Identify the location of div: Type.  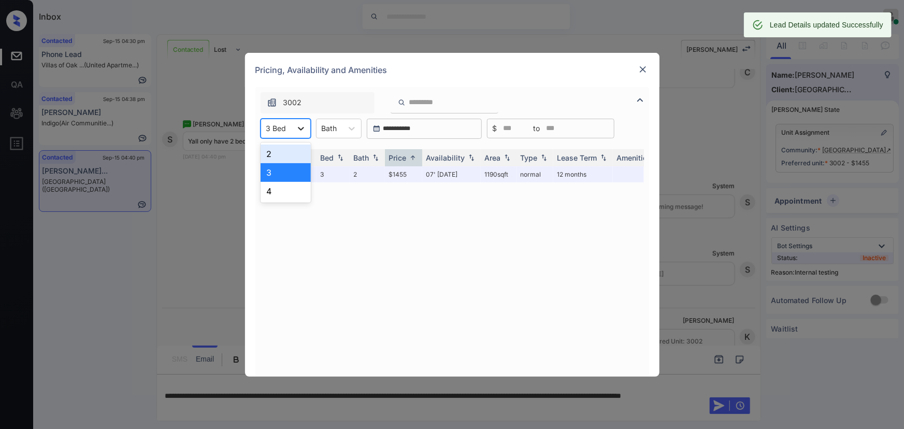
(529, 157).